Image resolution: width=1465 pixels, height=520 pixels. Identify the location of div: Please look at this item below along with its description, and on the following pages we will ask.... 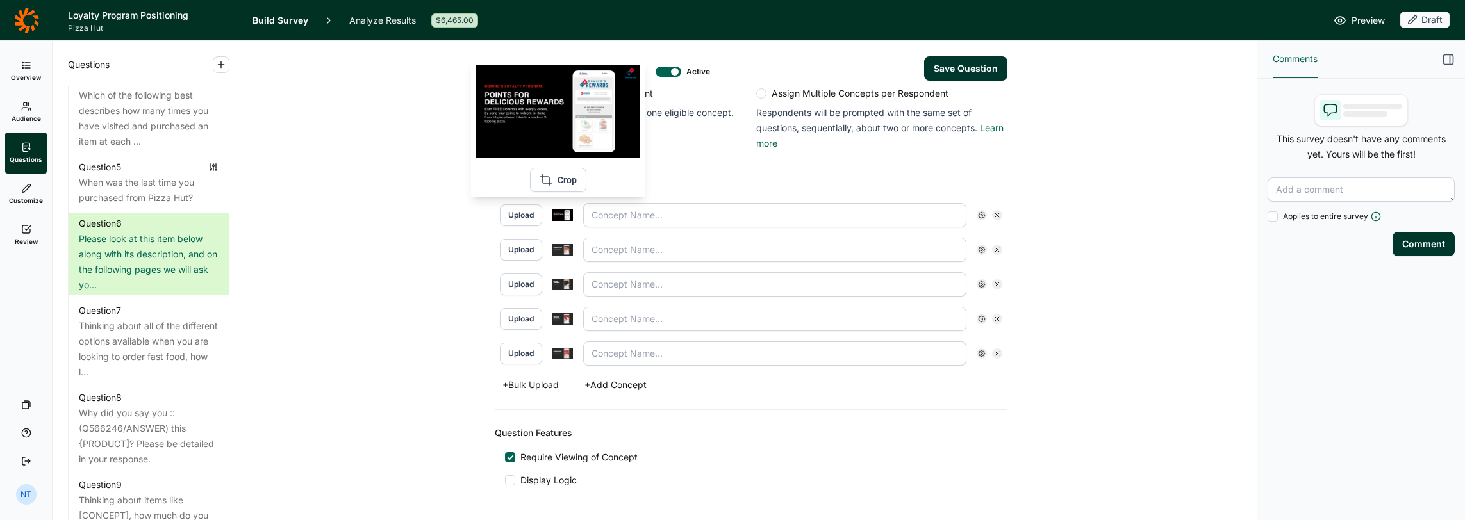
(149, 262).